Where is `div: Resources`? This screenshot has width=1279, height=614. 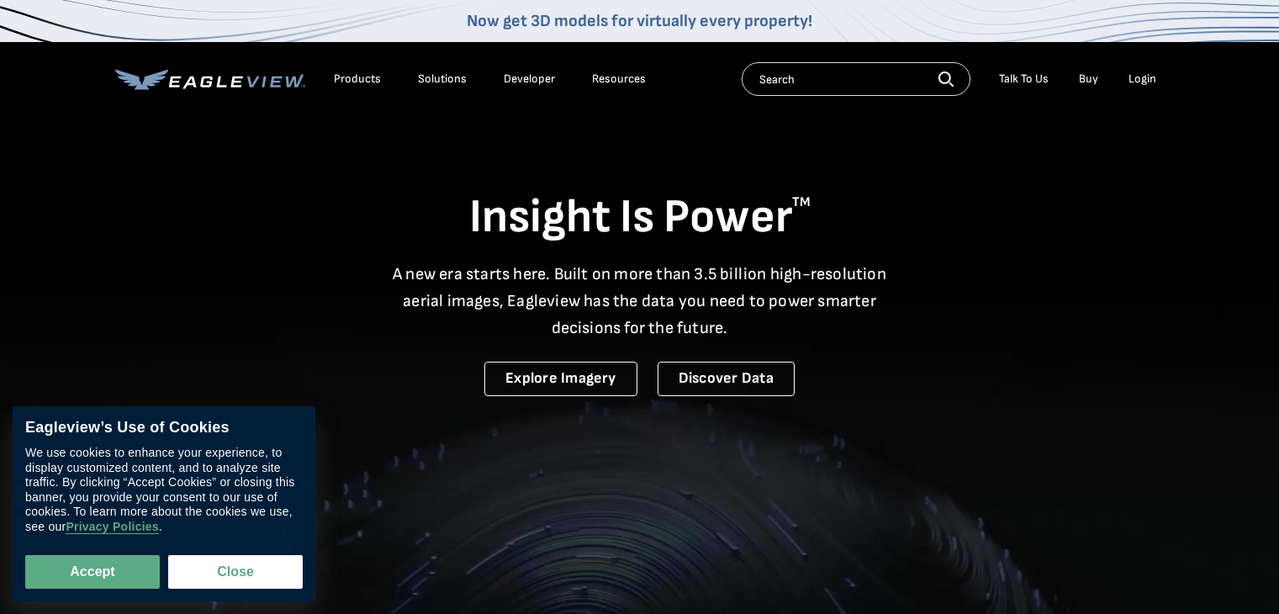
div: Resources is located at coordinates (619, 79).